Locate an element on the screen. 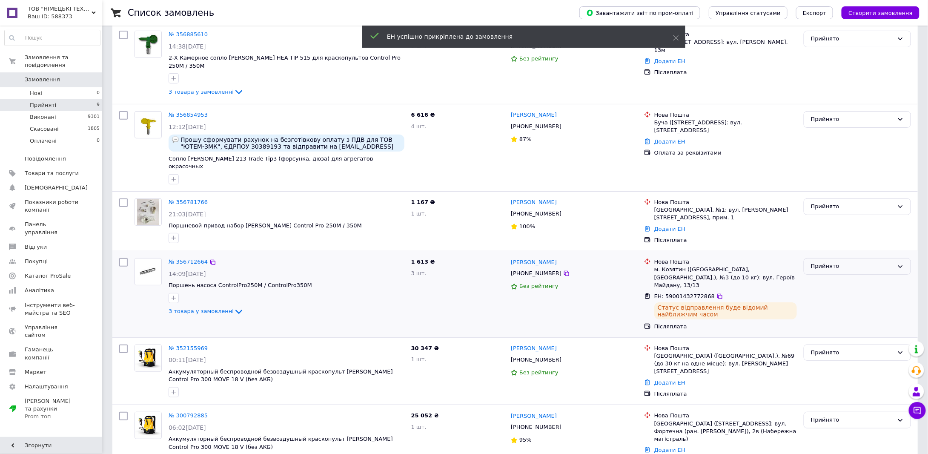 This screenshot has width=928, height=454. span: Прошу сформувати рахунок на безготівкову оплату з ПДВ для ТОВ "ЮТЕМ-ЗМК", ЄДРПОУ 30389193 та відп... is located at coordinates (291, 143).